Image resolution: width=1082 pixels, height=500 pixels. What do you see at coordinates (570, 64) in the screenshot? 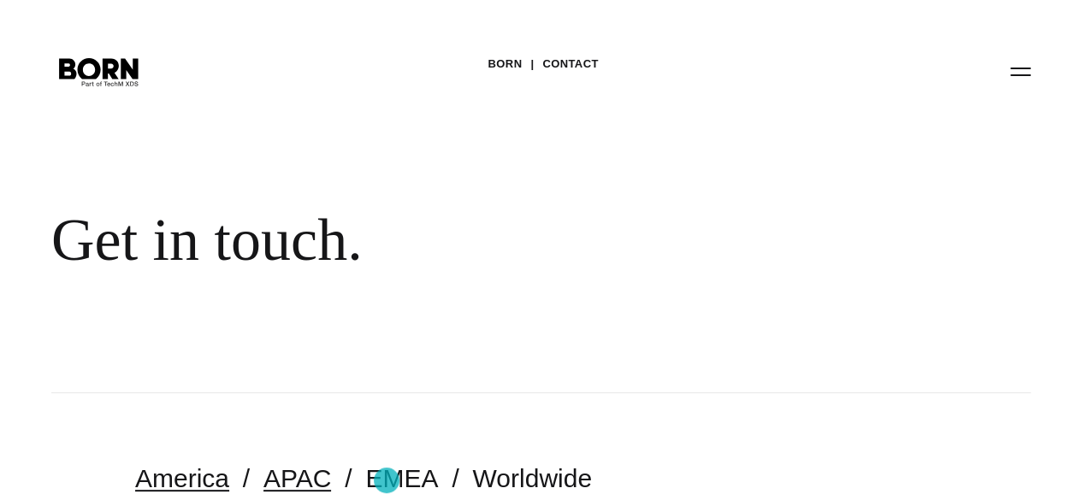
I see `a: Contact` at bounding box center [570, 64].